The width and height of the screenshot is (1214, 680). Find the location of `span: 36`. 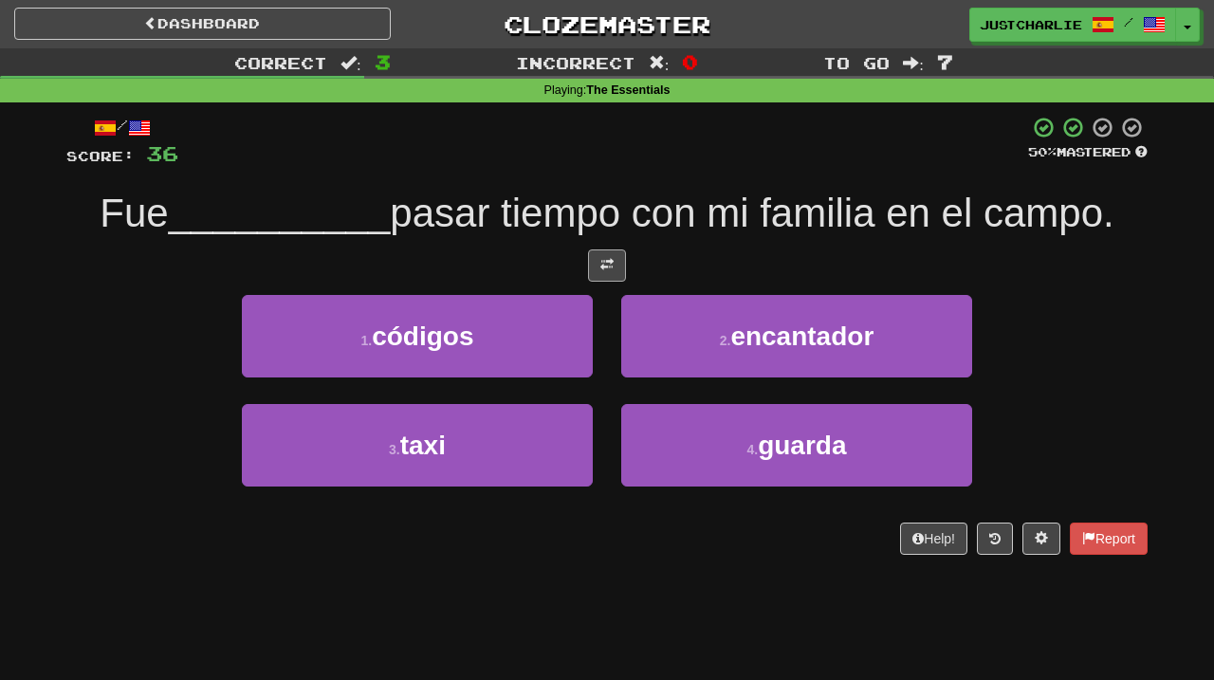

span: 36 is located at coordinates (162, 153).